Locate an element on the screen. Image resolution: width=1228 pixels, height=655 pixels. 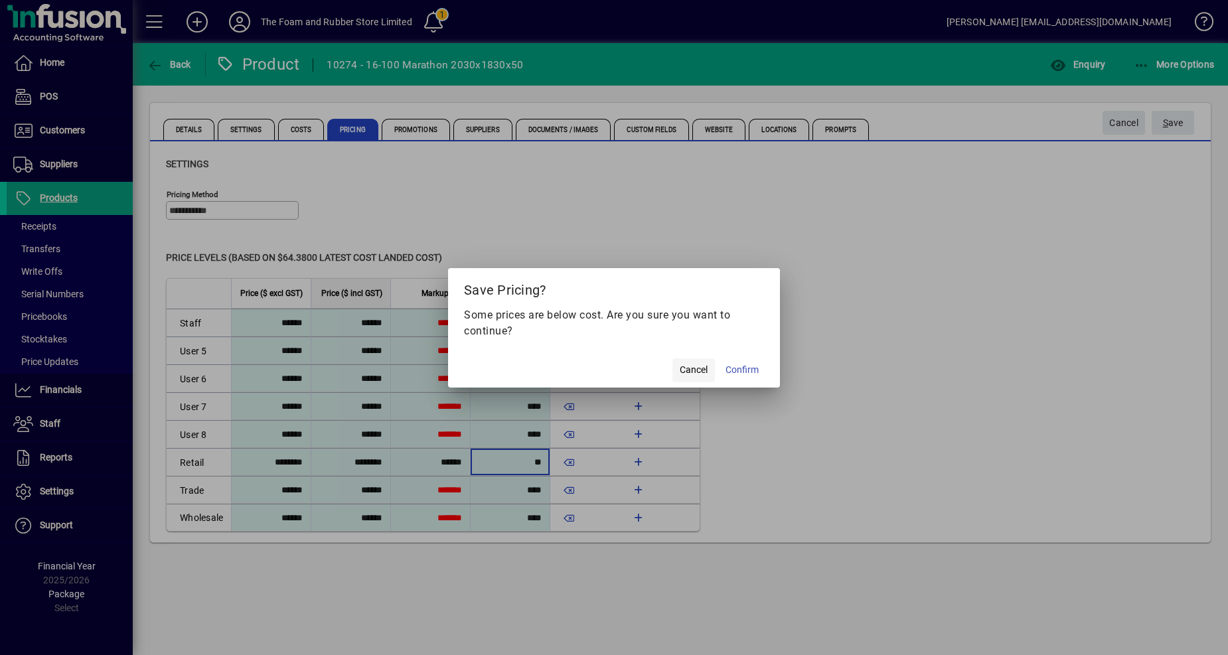
button: Cancel is located at coordinates (694, 370).